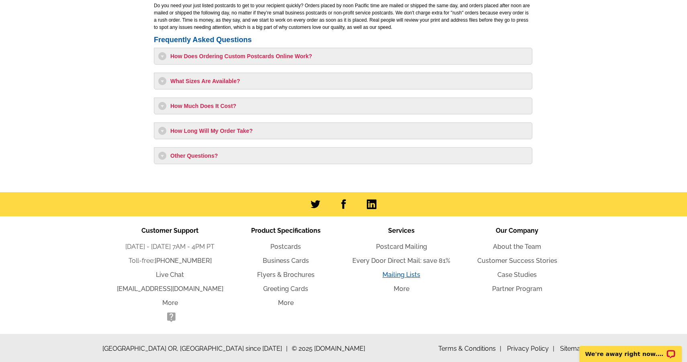  Describe the element at coordinates (170, 261) in the screenshot. I see `li: Toll-free:` at that location.